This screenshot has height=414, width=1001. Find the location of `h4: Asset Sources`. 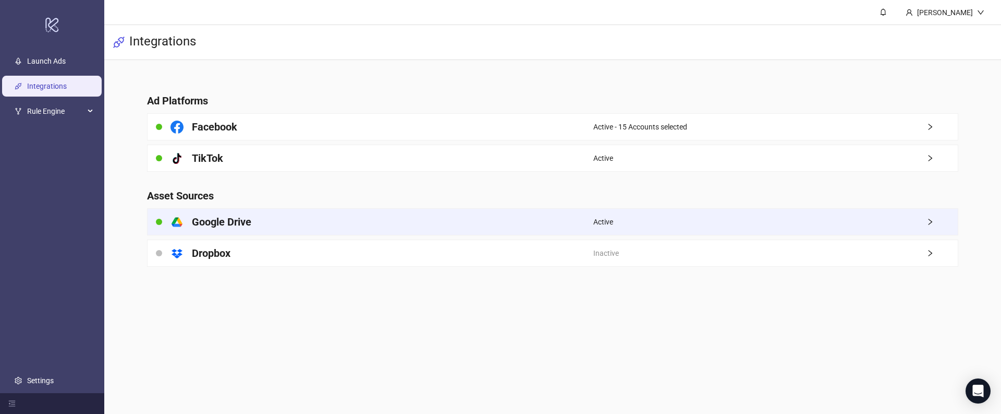

h4: Asset Sources is located at coordinates (553, 196).